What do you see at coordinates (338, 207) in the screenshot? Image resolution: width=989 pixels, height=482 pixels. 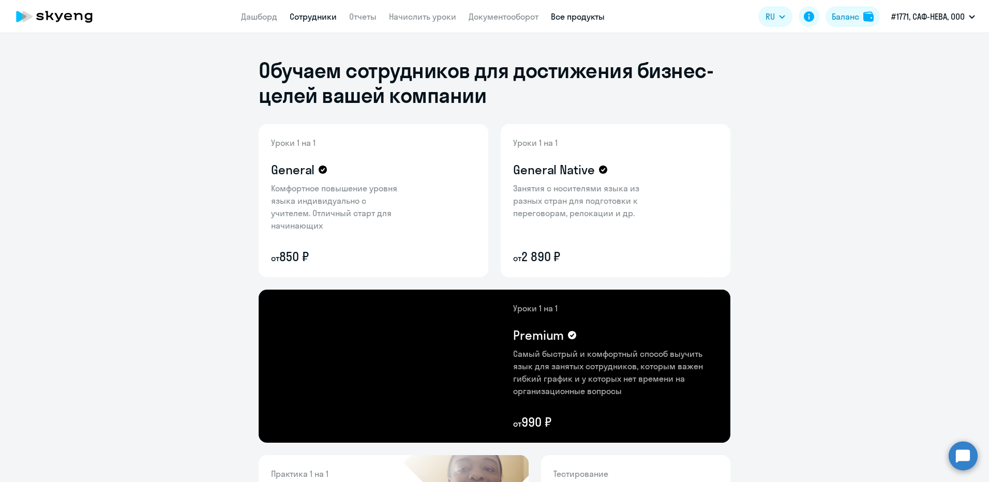 I see `p: Комфортное повышение уровня языка индивидуально с учителем. Отличный старт для начинающих` at bounding box center [338, 207].